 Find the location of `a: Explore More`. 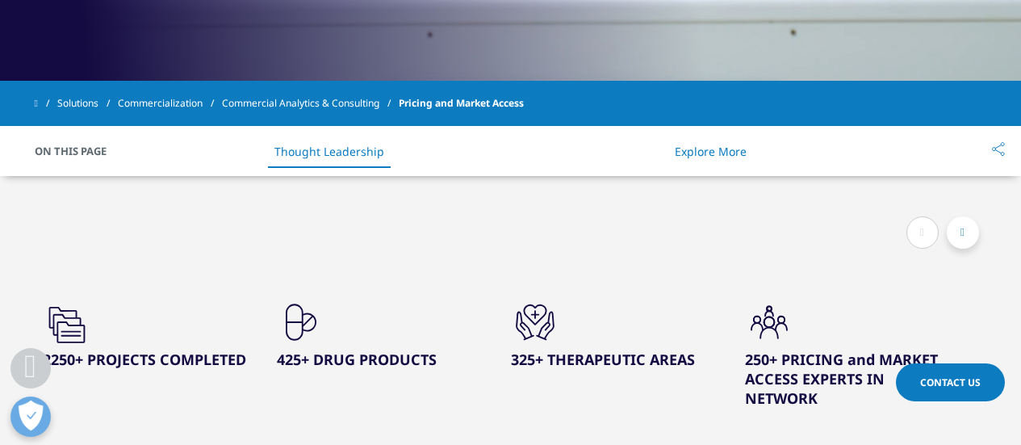

a: Explore More is located at coordinates (710, 151).